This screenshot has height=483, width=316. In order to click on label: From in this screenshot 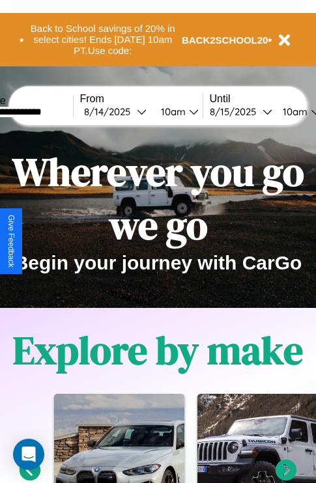, I will do `click(141, 99)`.